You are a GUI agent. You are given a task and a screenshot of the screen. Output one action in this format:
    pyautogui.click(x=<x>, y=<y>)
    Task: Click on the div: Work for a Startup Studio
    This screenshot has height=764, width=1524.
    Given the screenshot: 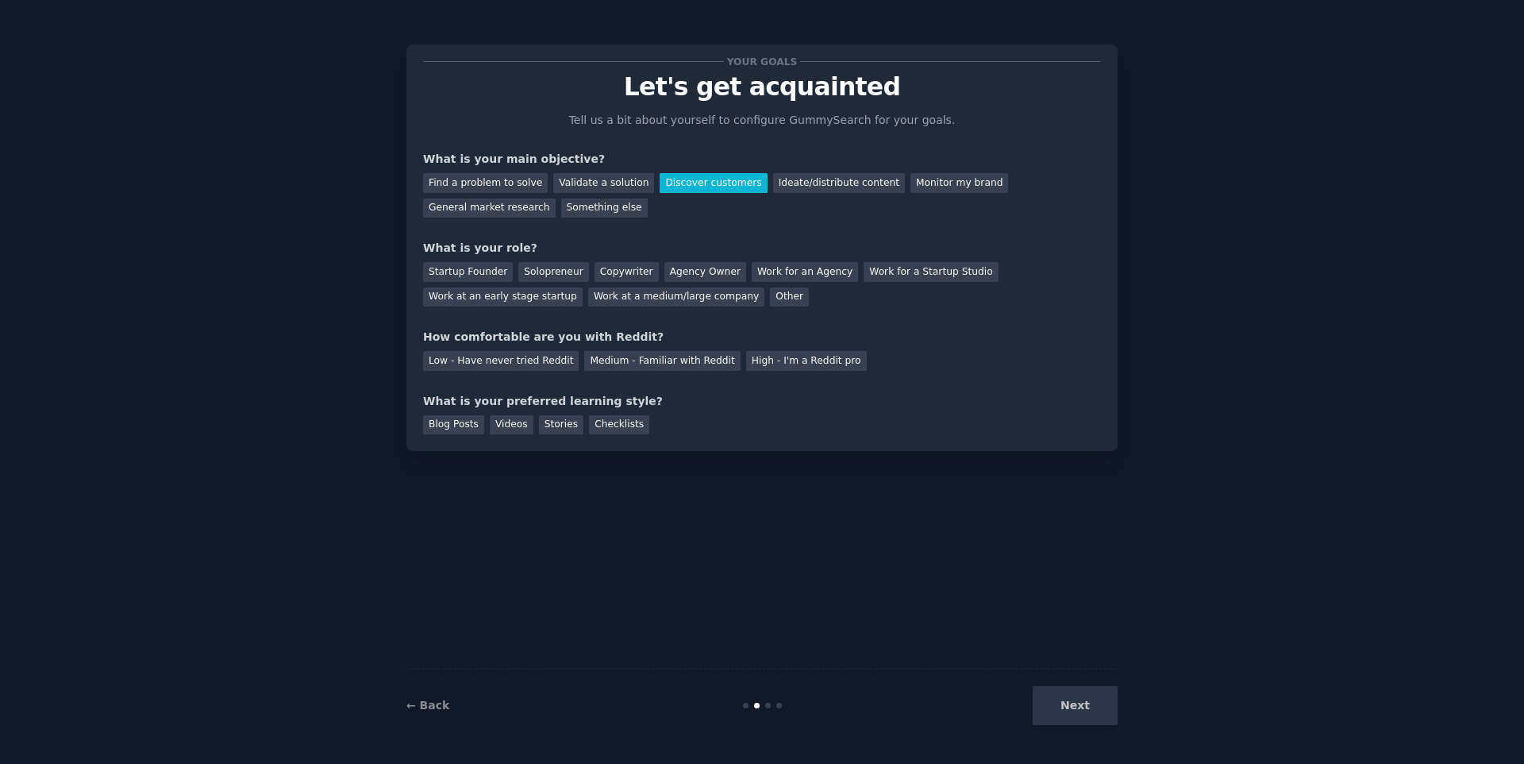 What is the action you would take?
    pyautogui.click(x=931, y=272)
    